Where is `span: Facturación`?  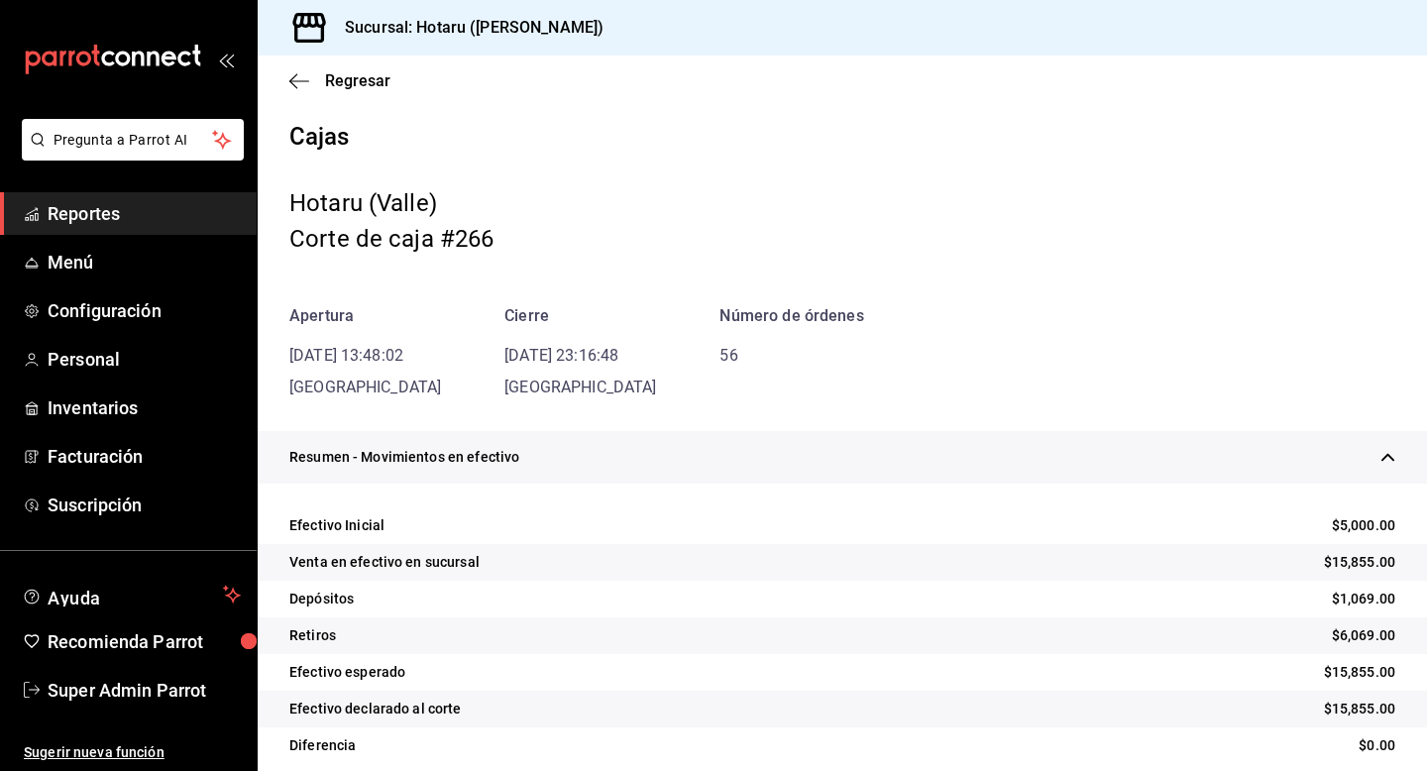
span: Facturación is located at coordinates (144, 456).